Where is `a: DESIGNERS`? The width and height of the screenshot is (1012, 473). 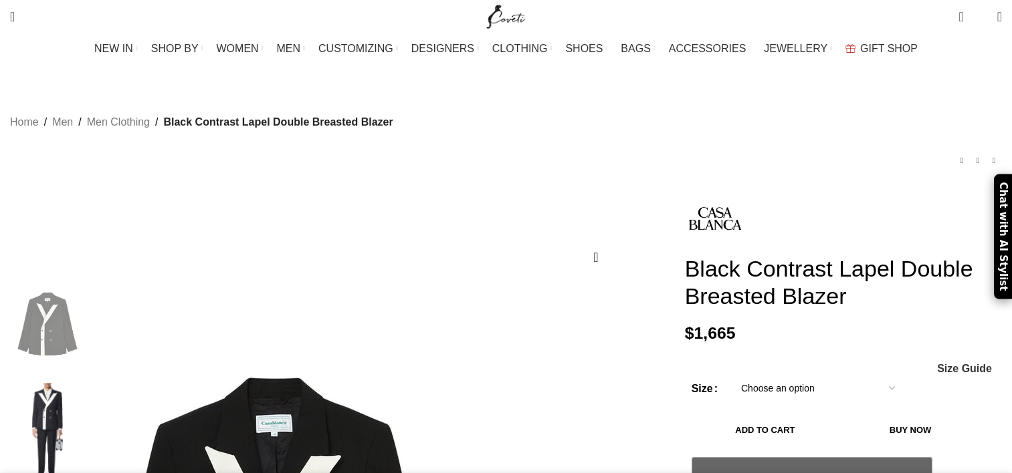 a: DESIGNERS is located at coordinates (445, 49).